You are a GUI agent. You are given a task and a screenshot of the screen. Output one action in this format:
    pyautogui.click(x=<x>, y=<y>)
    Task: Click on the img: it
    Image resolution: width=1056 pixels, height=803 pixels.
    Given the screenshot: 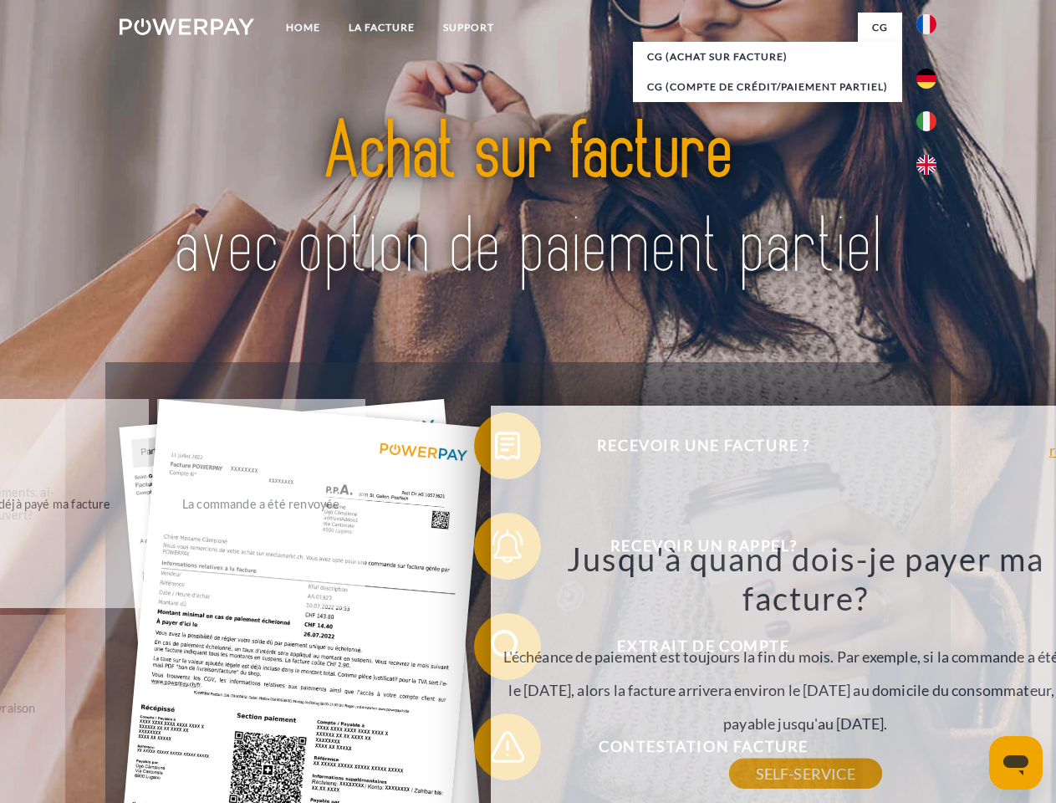 What is the action you would take?
    pyautogui.click(x=927, y=121)
    